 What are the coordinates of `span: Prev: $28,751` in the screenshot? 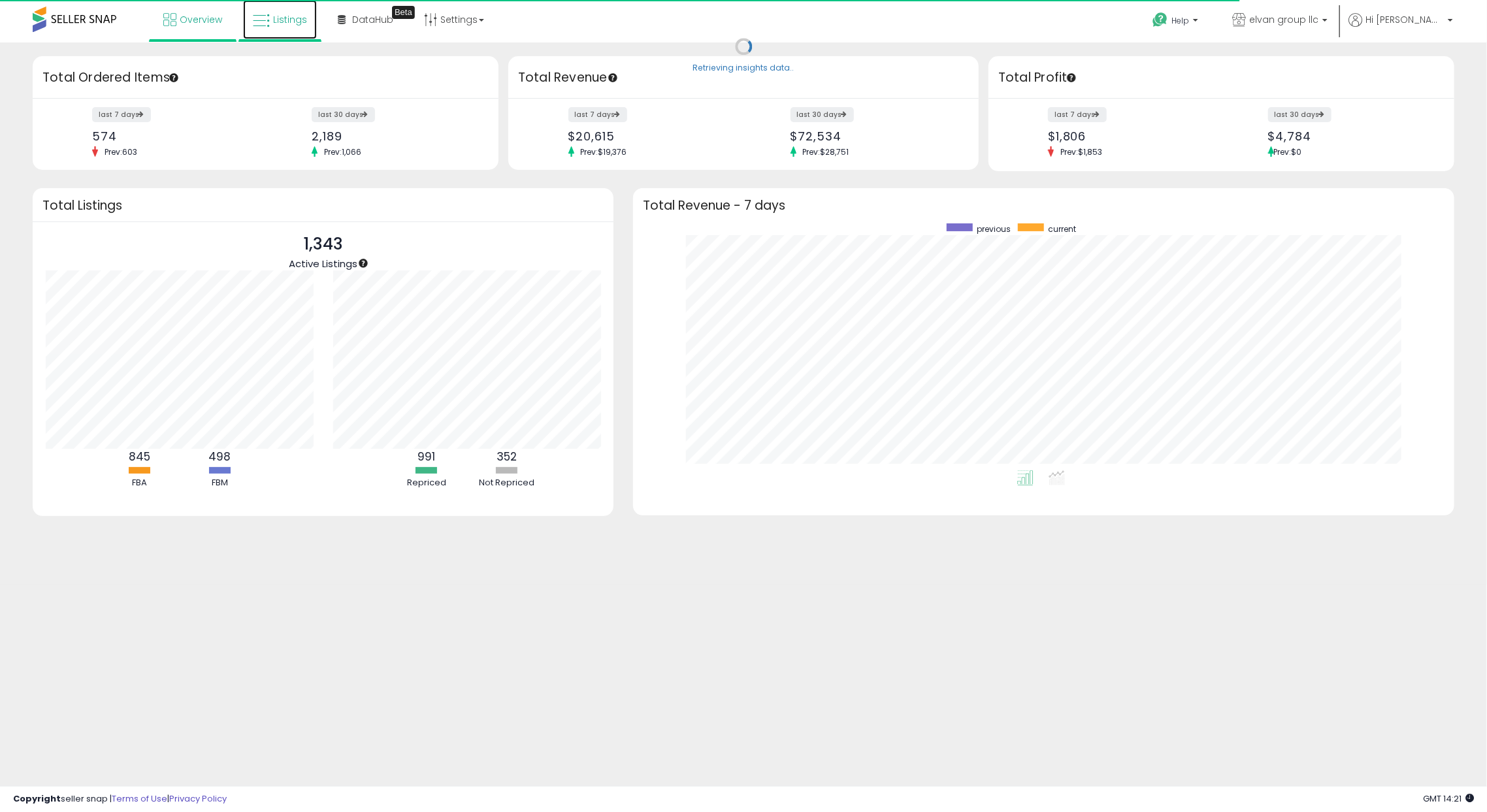 It's located at (826, 152).